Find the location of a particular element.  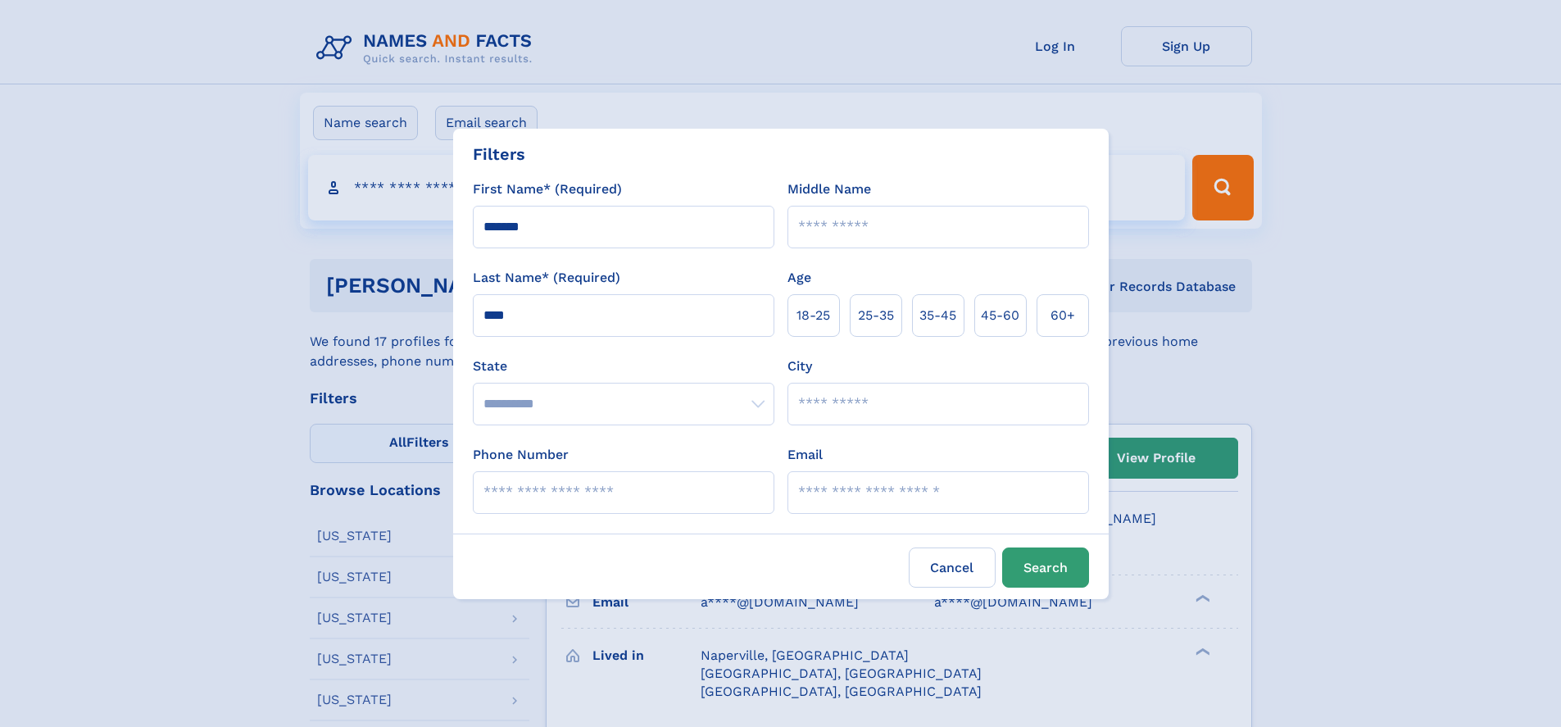

span: 18‑25 is located at coordinates (813, 315).